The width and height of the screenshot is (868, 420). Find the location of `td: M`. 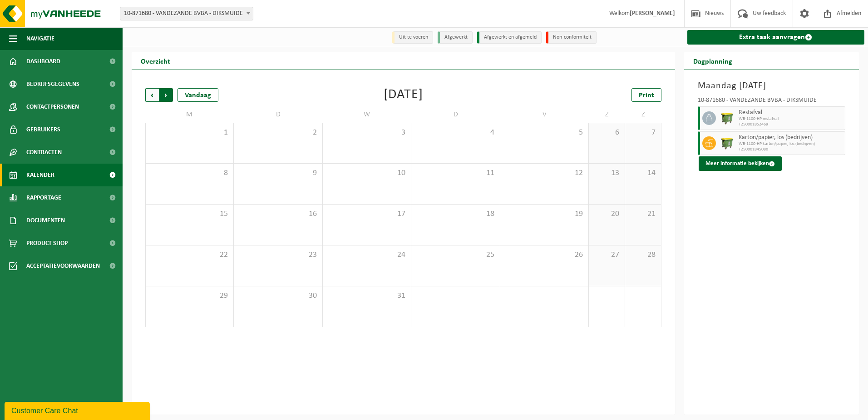

td: M is located at coordinates (189, 114).